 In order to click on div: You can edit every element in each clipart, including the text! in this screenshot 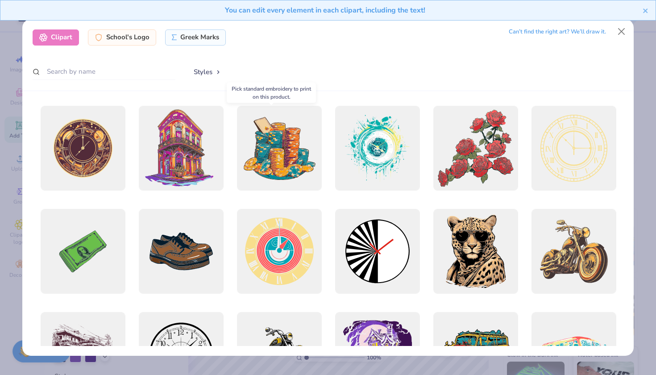, I will do `click(325, 10)`.